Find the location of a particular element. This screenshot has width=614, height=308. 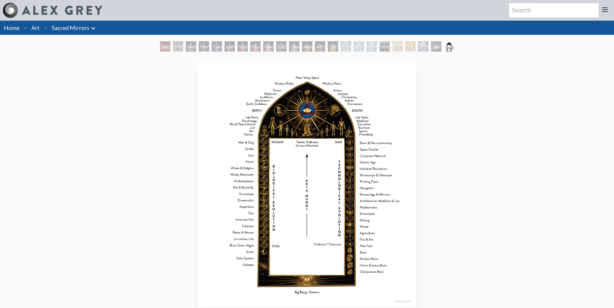

div: Sacred Mirrors Frame is located at coordinates (449, 46).